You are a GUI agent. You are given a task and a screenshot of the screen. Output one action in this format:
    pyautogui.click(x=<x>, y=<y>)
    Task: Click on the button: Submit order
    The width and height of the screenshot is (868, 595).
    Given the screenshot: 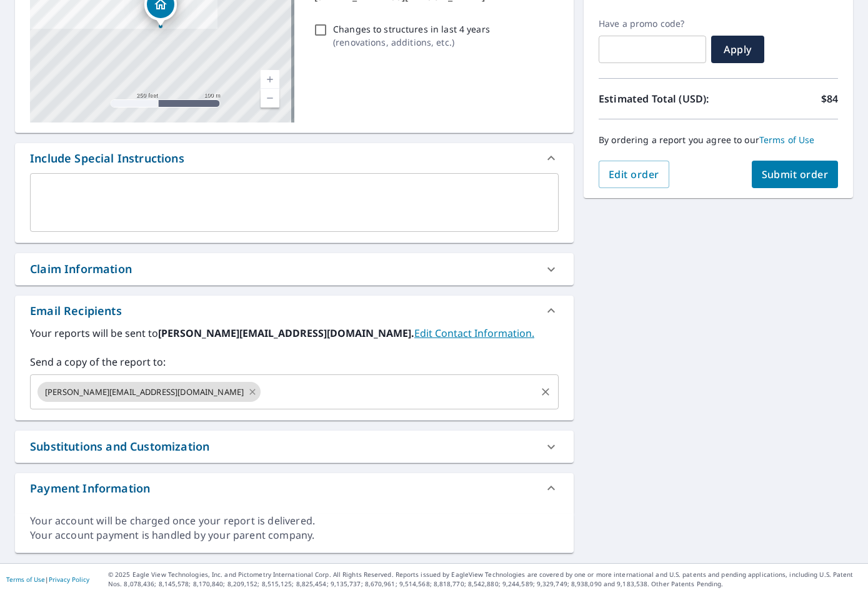 What is the action you would take?
    pyautogui.click(x=795, y=174)
    